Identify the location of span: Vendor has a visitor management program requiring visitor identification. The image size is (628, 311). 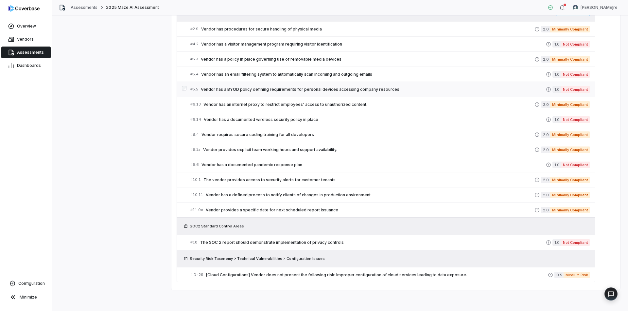
(374, 44).